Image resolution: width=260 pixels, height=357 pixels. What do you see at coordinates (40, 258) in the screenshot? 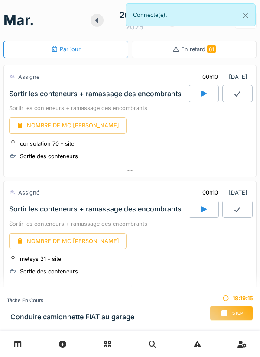
I see `div: metsys 21 - site` at bounding box center [40, 258].